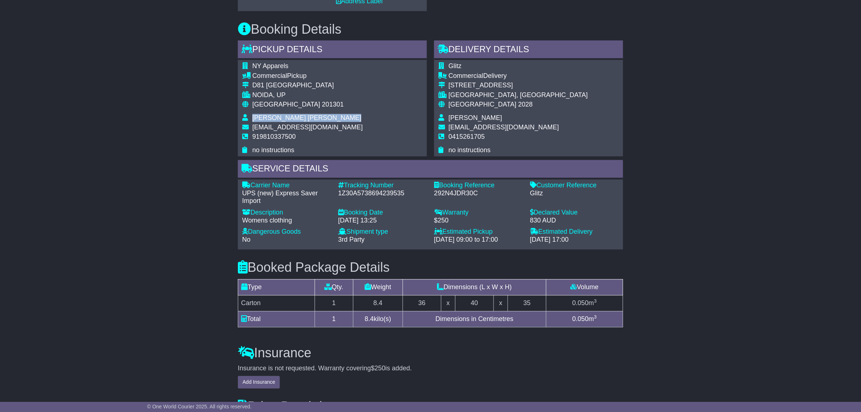 The width and height of the screenshot is (861, 412). What do you see at coordinates (478, 221) in the screenshot?
I see `div: $250` at bounding box center [478, 221].